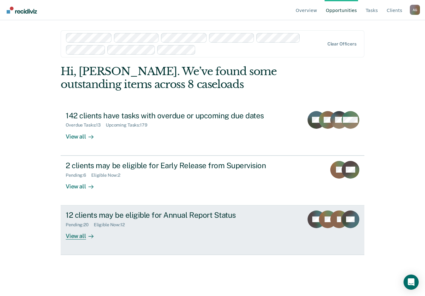  I want to click on a: 2 clients may be eligible for Early Release from SupervisionPending:6Eligible Now:2View all, so click(213, 181).